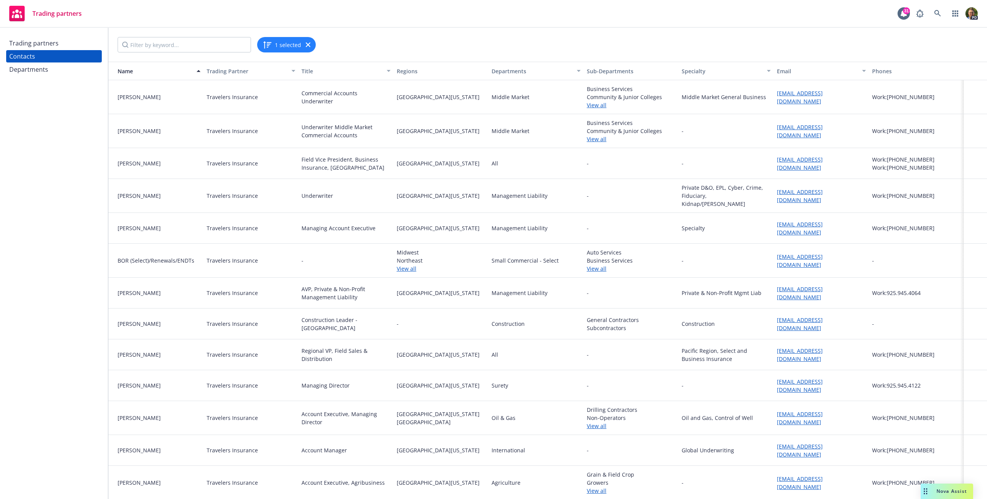 The image size is (987, 499). I want to click on a: Search, so click(938, 13).